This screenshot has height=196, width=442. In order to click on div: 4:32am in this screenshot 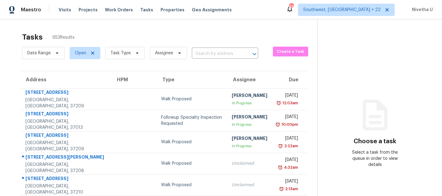, I will do `click(290, 167)`.